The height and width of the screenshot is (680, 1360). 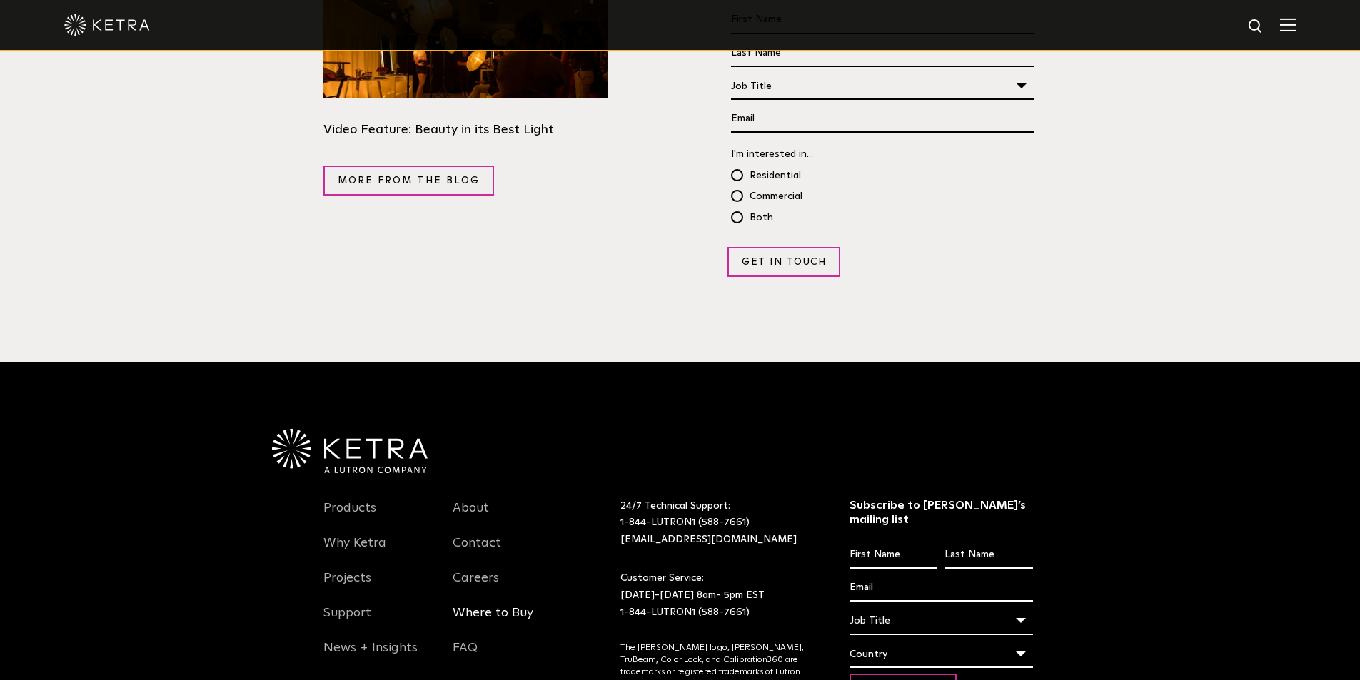 What do you see at coordinates (350, 451) in the screenshot?
I see `img: Ketra-aLutronCo_White_RGB` at bounding box center [350, 451].